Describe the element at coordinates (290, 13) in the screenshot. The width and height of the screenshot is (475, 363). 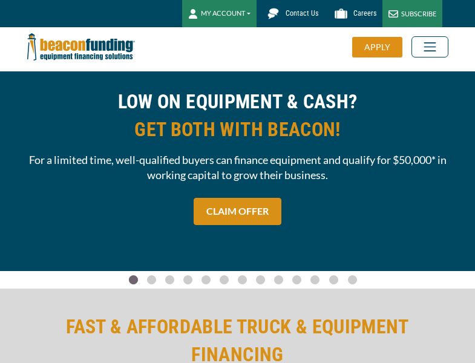
I see `a: Contact Us` at that location.